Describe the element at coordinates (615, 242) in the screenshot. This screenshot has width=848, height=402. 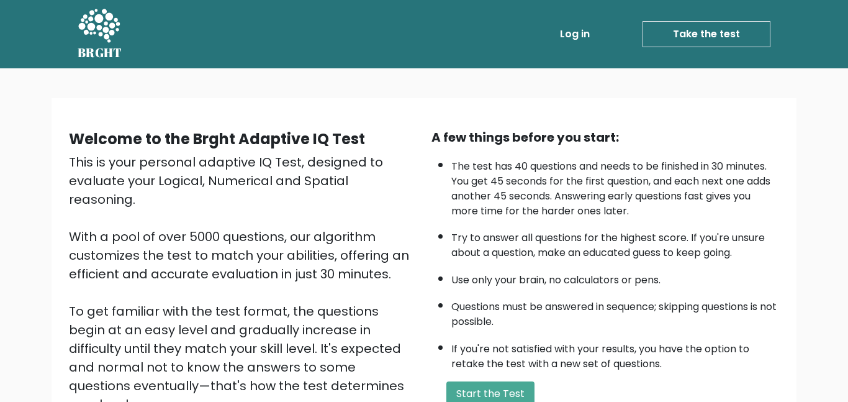
I see `li: Try to answer all questions for the highest score. If you're unsure about a question, make an edu...` at that location.